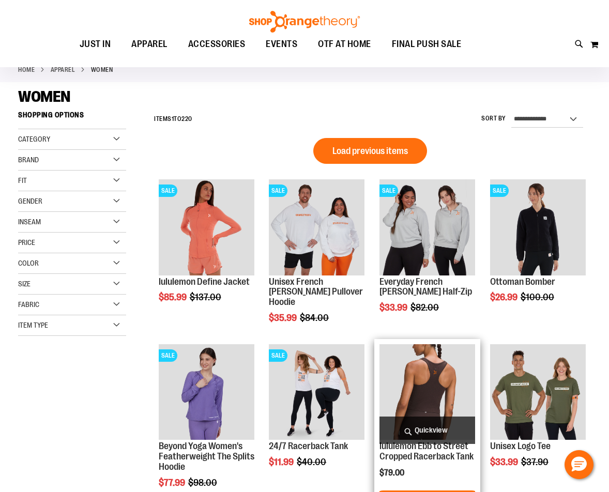  Describe the element at coordinates (370, 151) in the screenshot. I see `span: Load previous items` at that location.